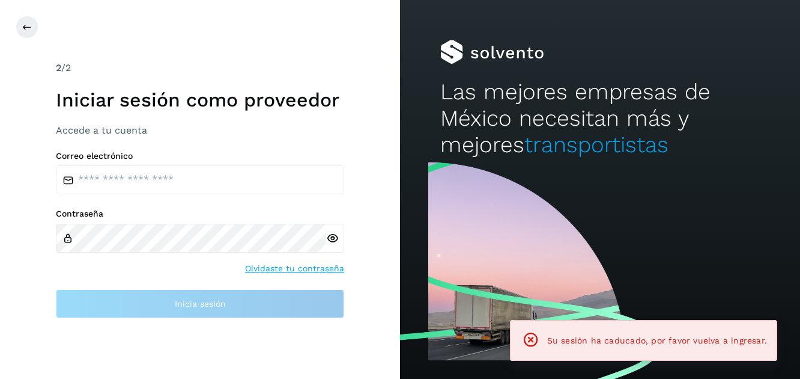 This screenshot has width=800, height=379. I want to click on span: transportistas, so click(597, 144).